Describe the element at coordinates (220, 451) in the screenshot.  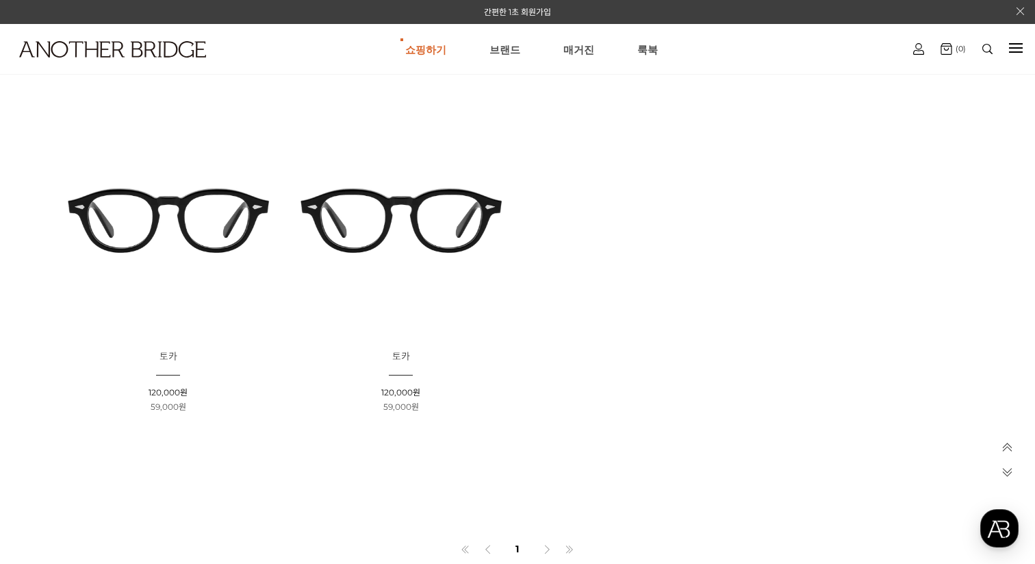
I see `a: 설정` at that location.